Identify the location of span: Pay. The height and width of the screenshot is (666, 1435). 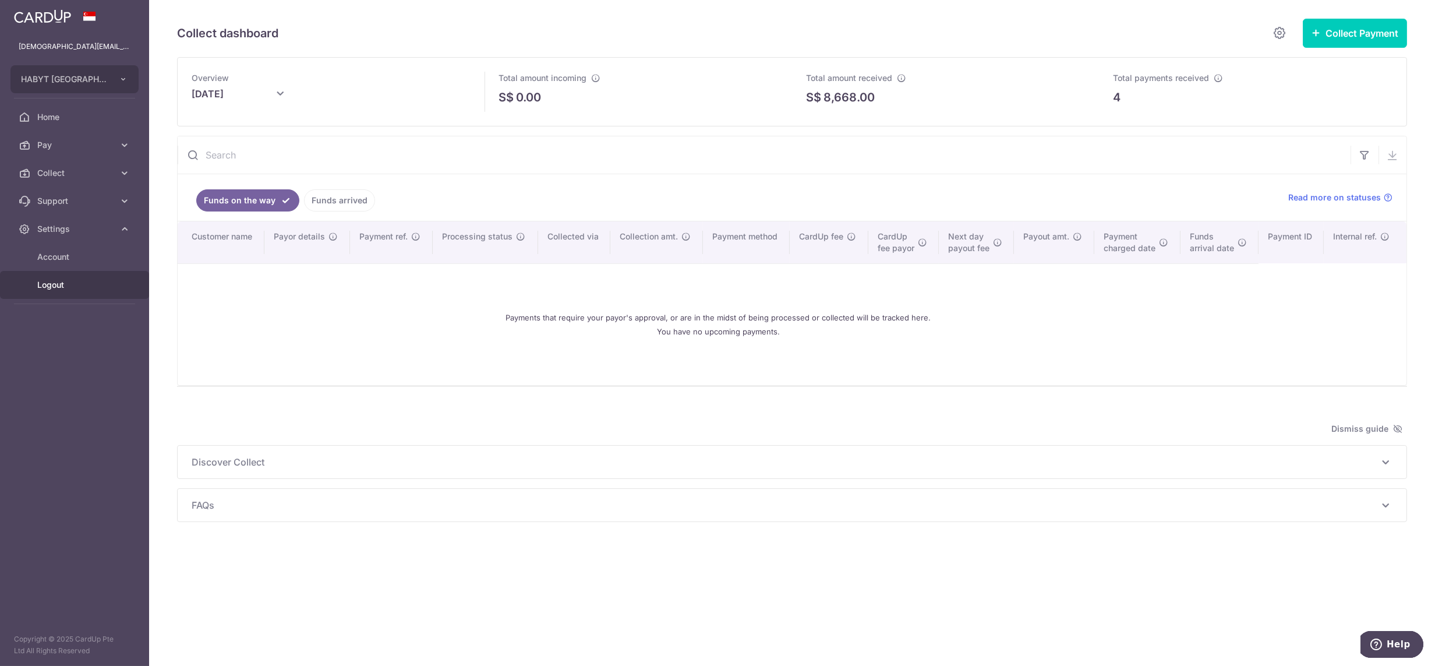
(76, 145).